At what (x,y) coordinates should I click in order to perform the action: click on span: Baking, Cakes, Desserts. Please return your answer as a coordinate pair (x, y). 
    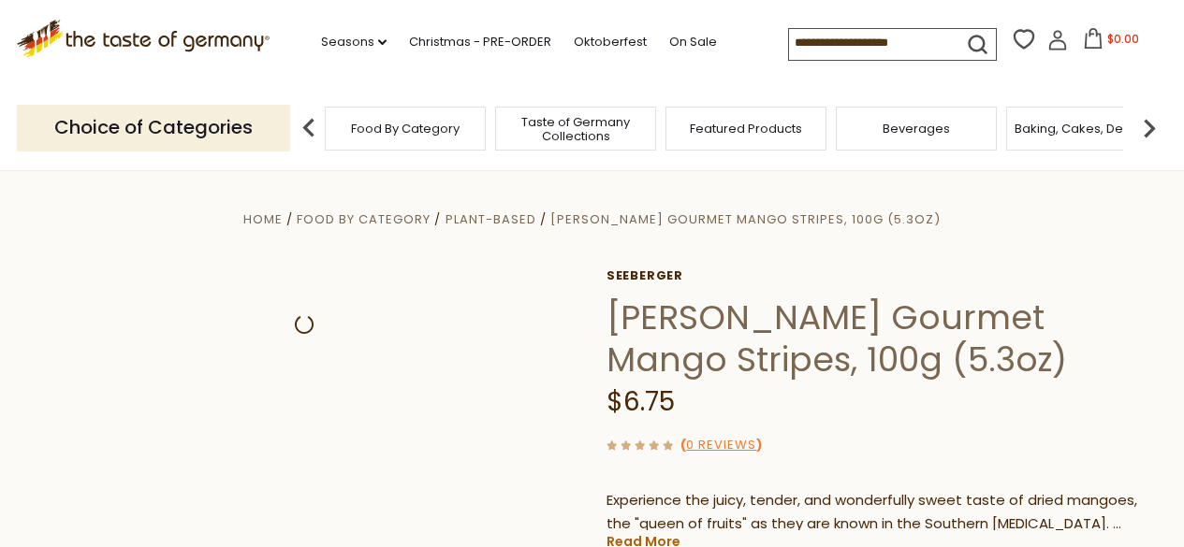
    Looking at the image, I should click on (1086, 128).